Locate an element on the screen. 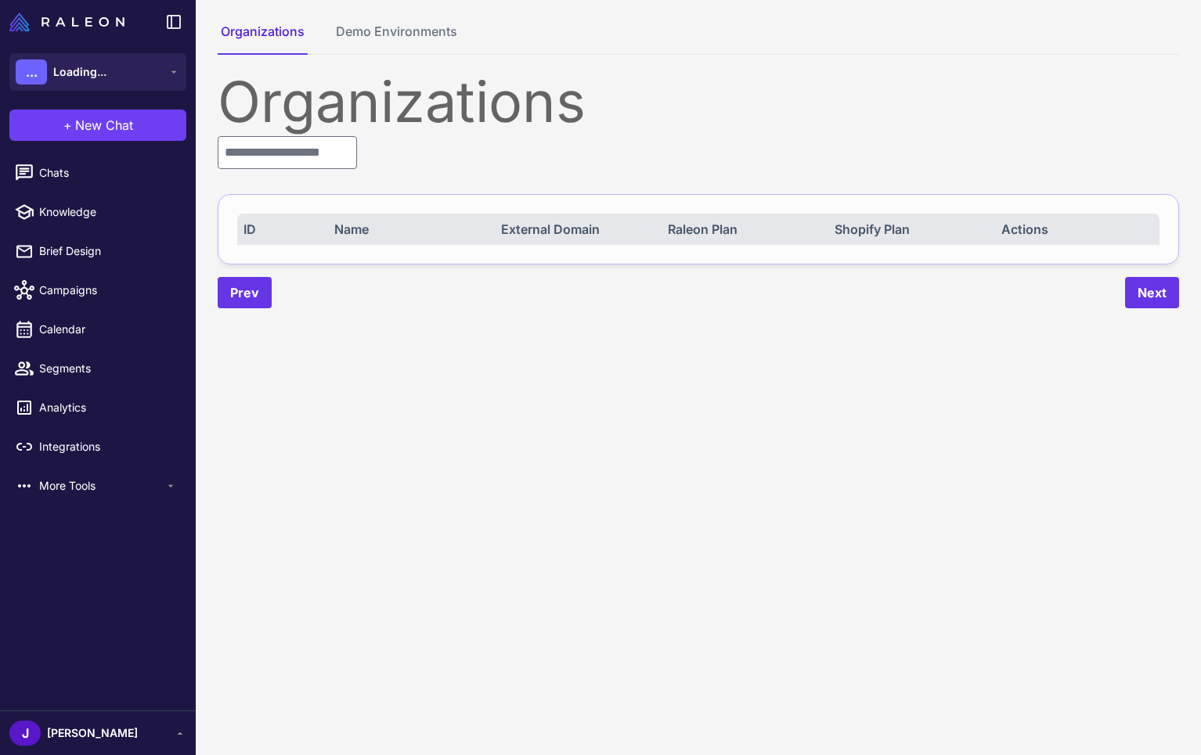  span: More Tools is located at coordinates (102, 486).